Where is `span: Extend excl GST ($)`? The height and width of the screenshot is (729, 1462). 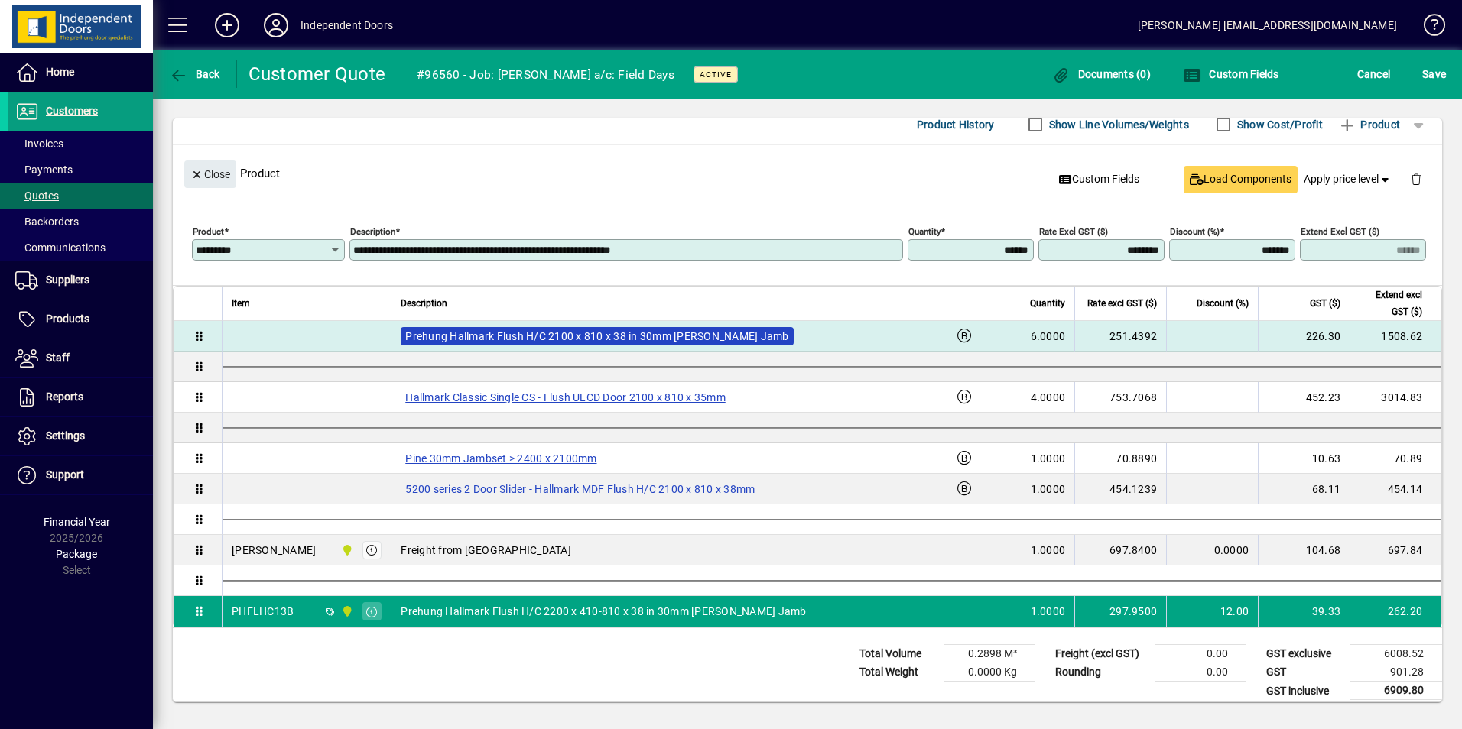
span: Extend excl GST ($) is located at coordinates (1391, 304).